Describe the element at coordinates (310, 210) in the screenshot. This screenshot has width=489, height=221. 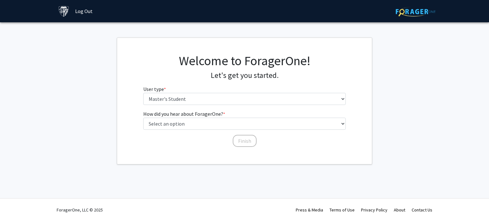
I see `a: Press & Media` at that location.